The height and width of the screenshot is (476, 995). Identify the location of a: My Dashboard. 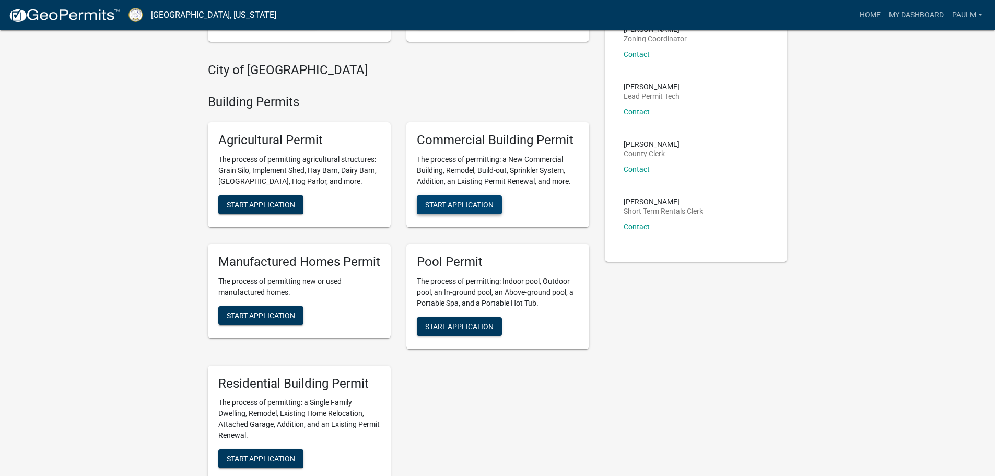
(916, 15).